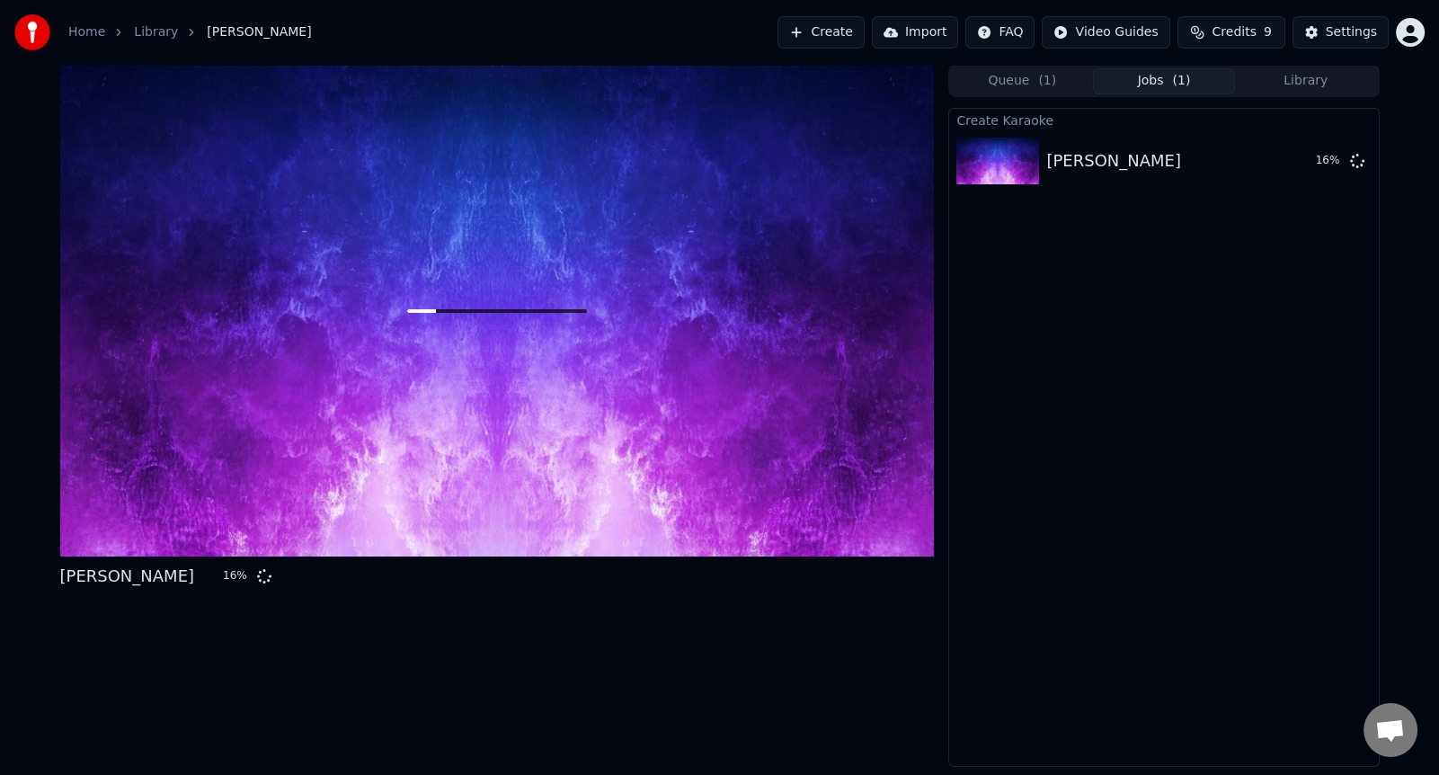 The image size is (1439, 775). What do you see at coordinates (1231, 32) in the screenshot?
I see `button: Credits9` at bounding box center [1231, 32].